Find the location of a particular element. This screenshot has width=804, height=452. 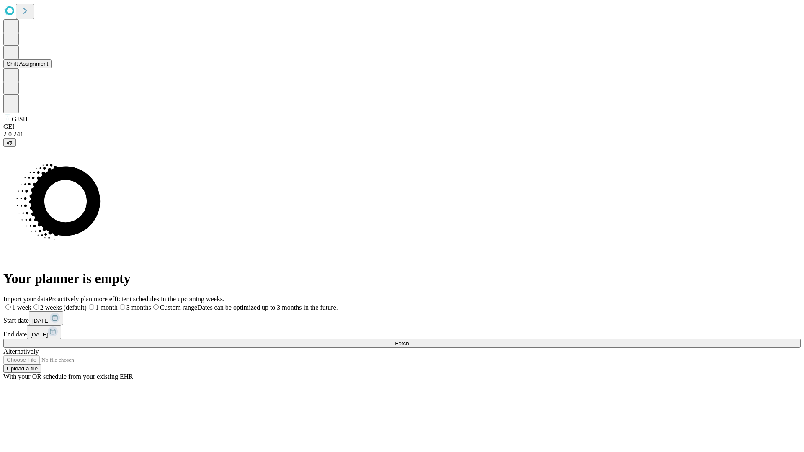

div: 2.0.241 is located at coordinates (402, 134).